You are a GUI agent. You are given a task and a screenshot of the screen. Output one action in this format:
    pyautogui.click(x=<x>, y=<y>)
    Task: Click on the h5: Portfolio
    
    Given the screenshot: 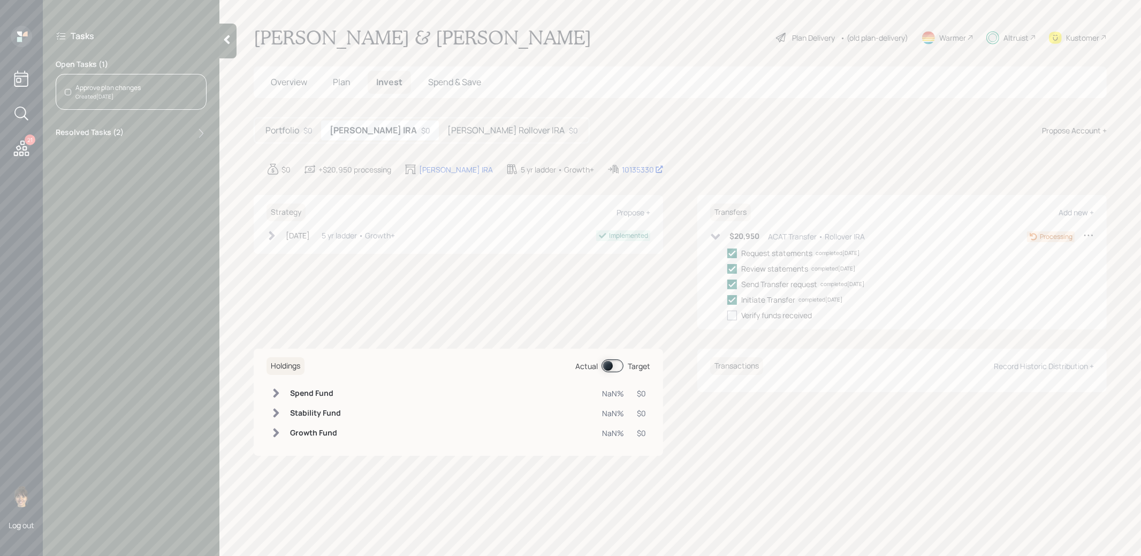 What is the action you would take?
    pyautogui.click(x=282, y=130)
    